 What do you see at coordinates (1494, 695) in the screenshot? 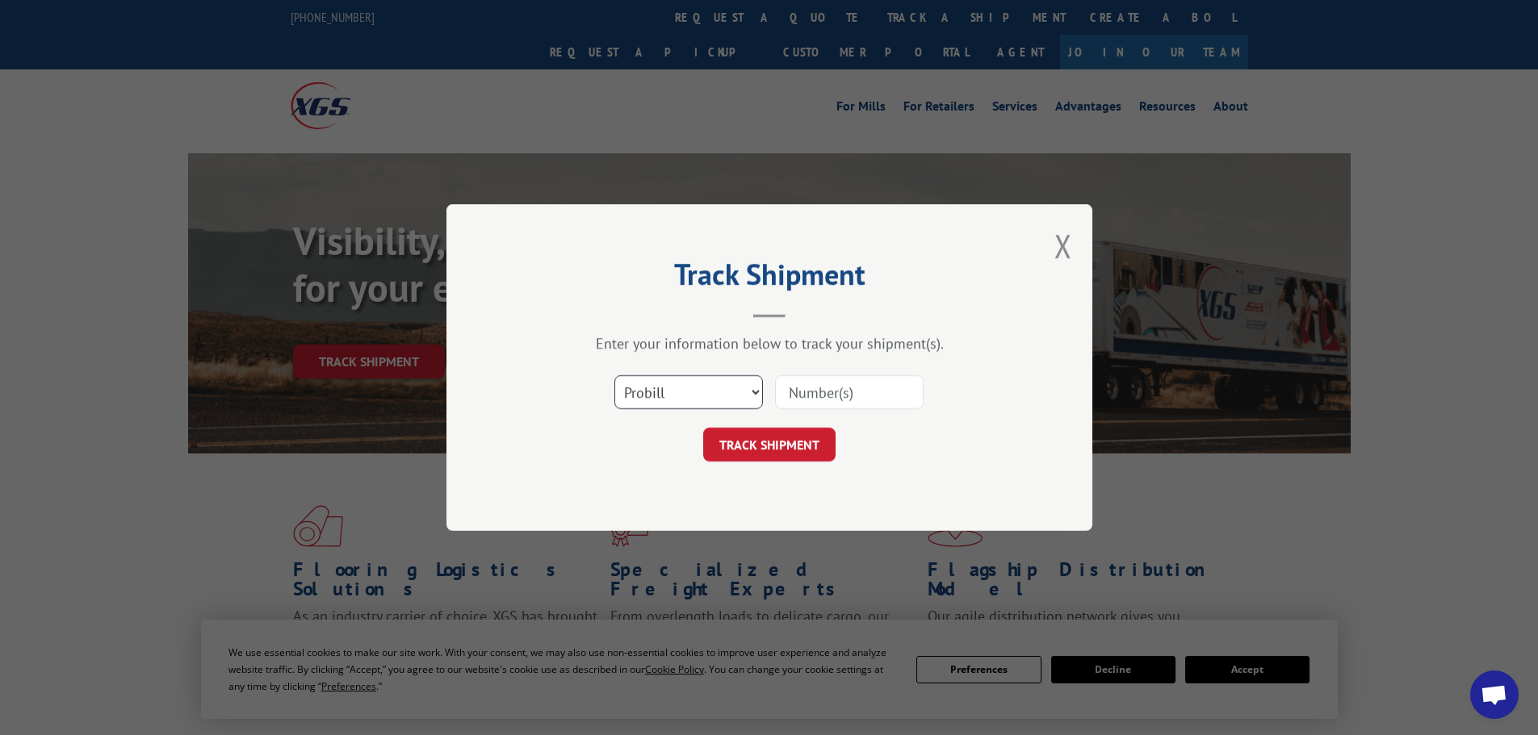
I see `div: Open chat` at bounding box center [1494, 695].